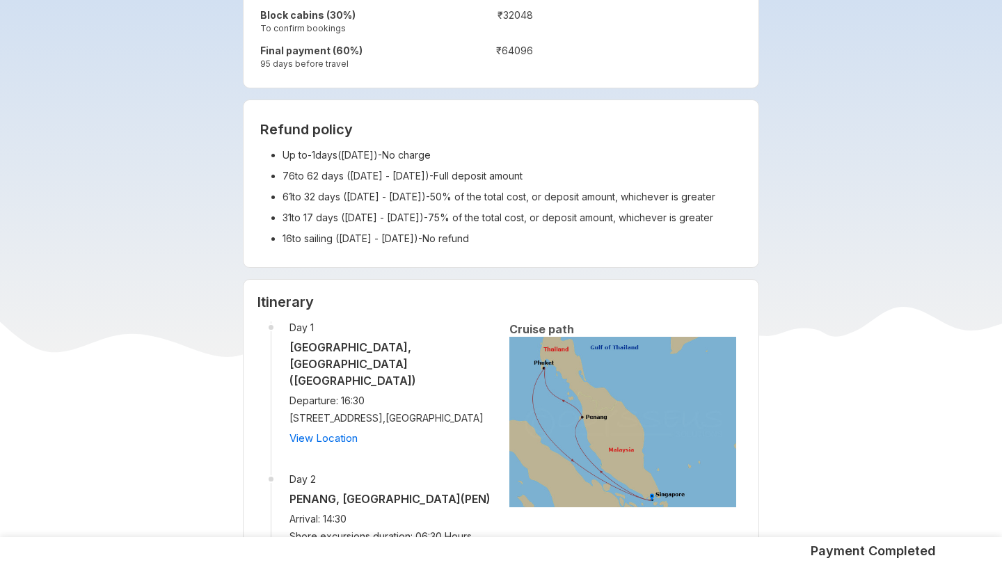  What do you see at coordinates (351, 63) in the screenshot?
I see `small: 95 days before travel` at bounding box center [351, 63].